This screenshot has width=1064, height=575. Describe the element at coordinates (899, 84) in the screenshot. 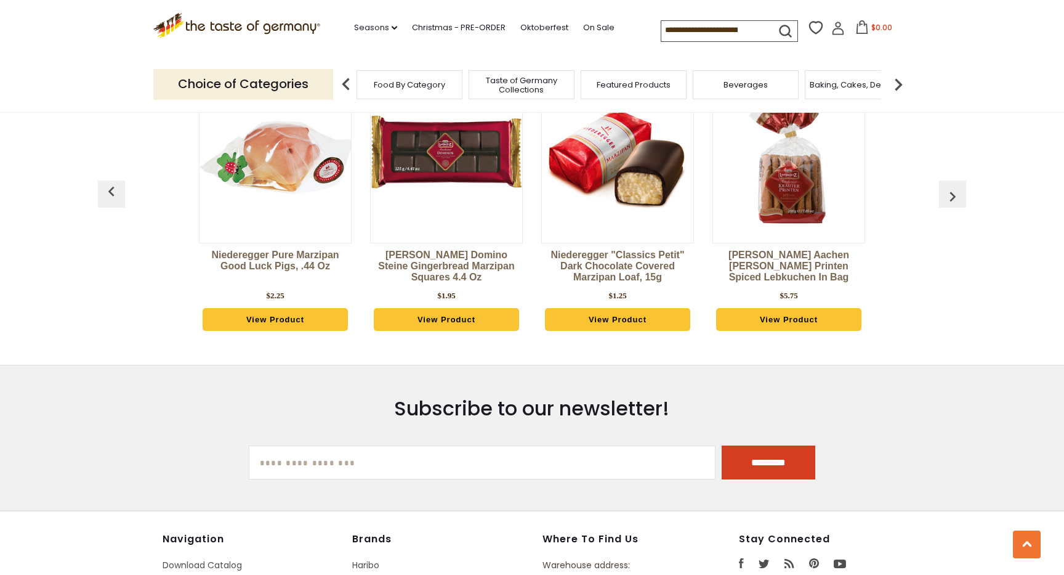

I see `img: next arrow` at that location.